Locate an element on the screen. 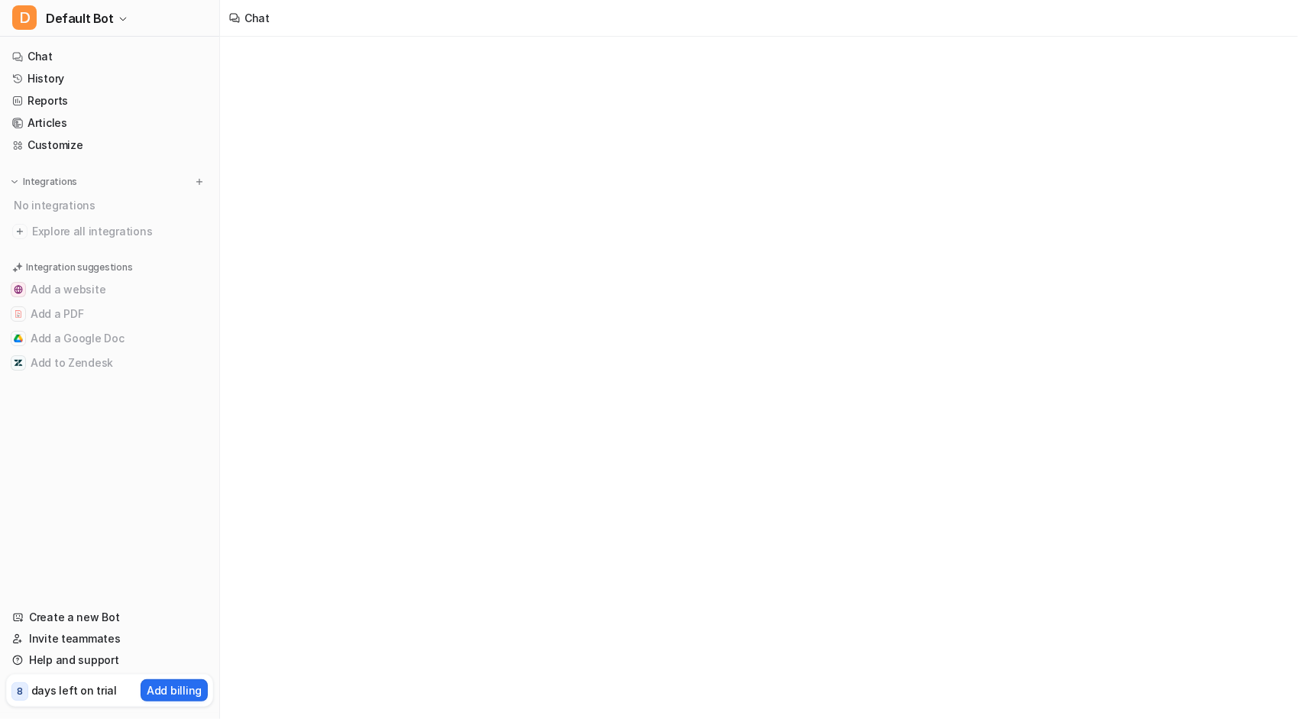 Image resolution: width=1298 pixels, height=719 pixels. p: Add billing is located at coordinates (174, 690).